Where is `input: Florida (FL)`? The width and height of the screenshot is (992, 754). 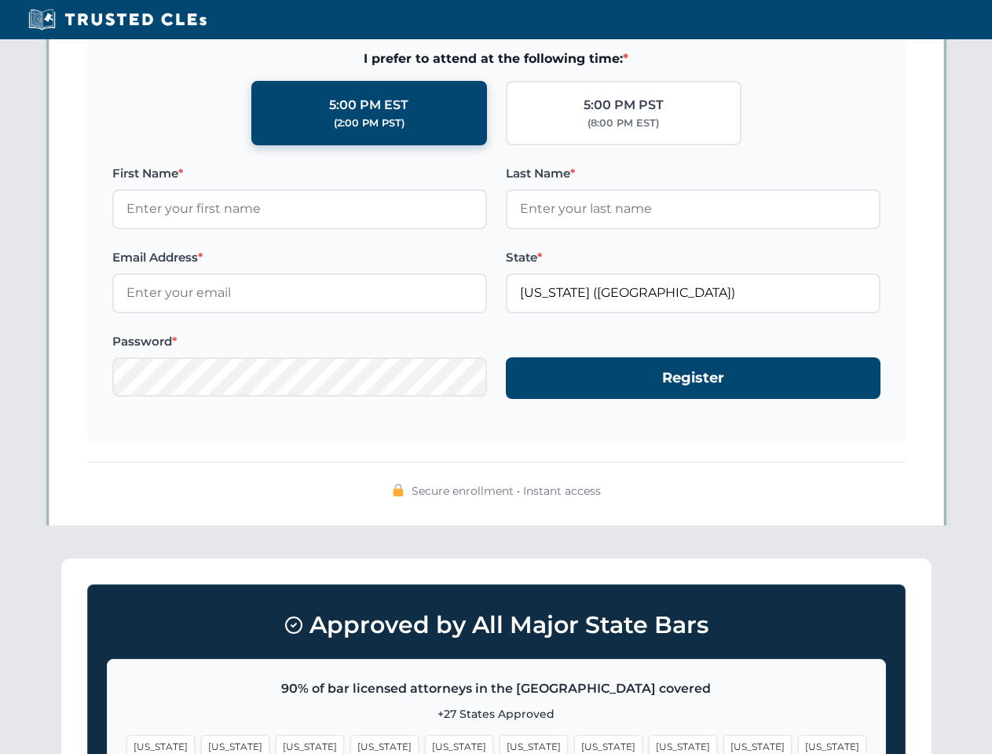 input: Florida (FL) is located at coordinates (693, 293).